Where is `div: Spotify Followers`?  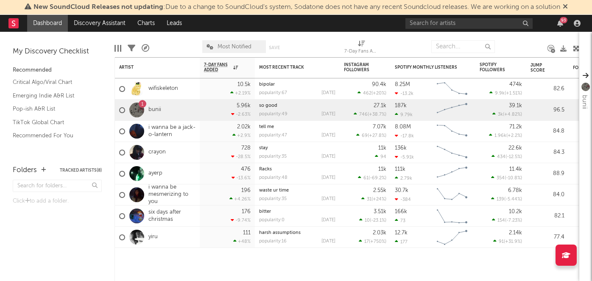 div: Spotify Followers is located at coordinates (494, 67).